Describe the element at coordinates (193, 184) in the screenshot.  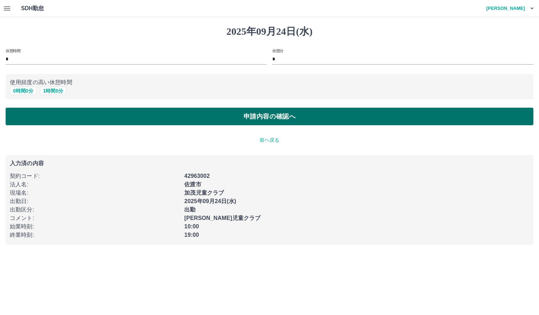
I see `b: 佐渡市` at that location.